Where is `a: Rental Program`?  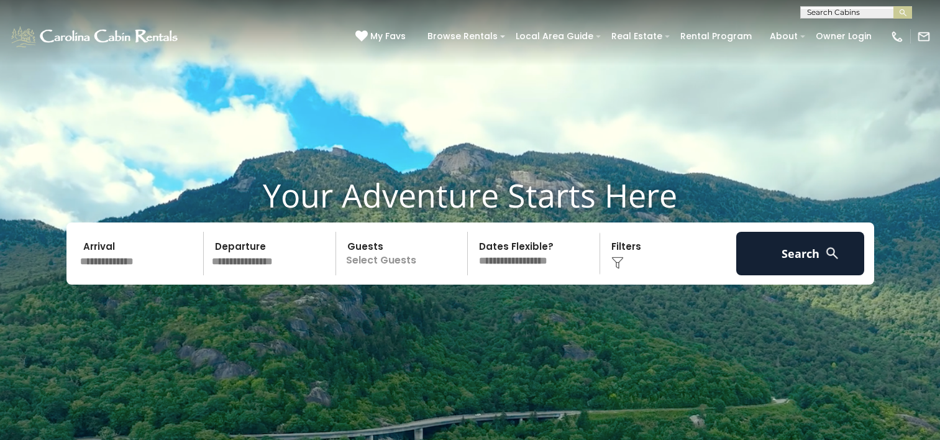
a: Rental Program is located at coordinates (715, 36).